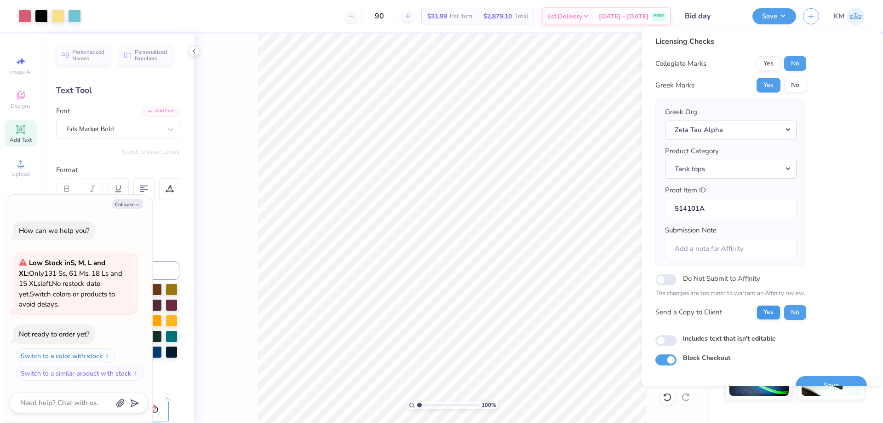 Image resolution: width=883 pixels, height=423 pixels. Describe the element at coordinates (565, 16) in the screenshot. I see `span: Est. Delivery` at that location.